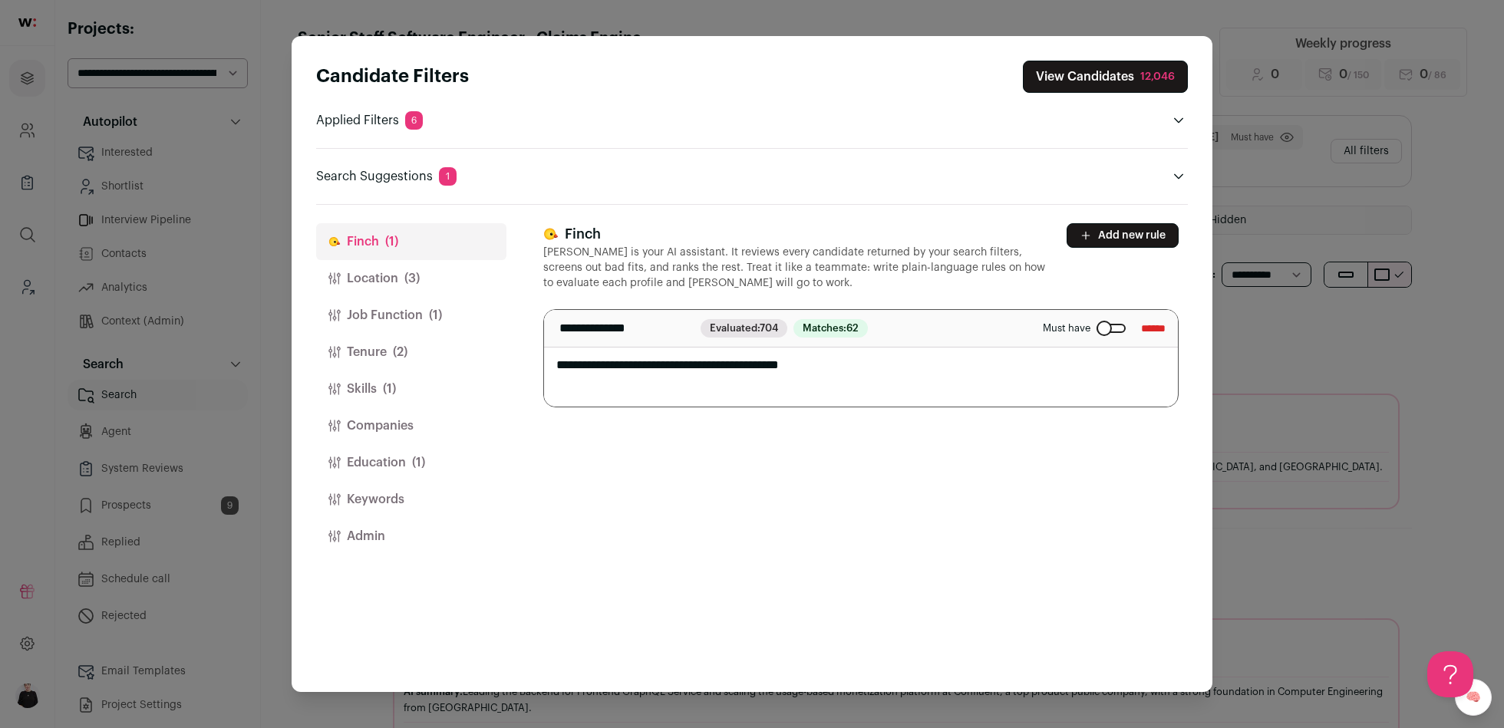  I want to click on button: Open applied filters, so click(1179, 121).